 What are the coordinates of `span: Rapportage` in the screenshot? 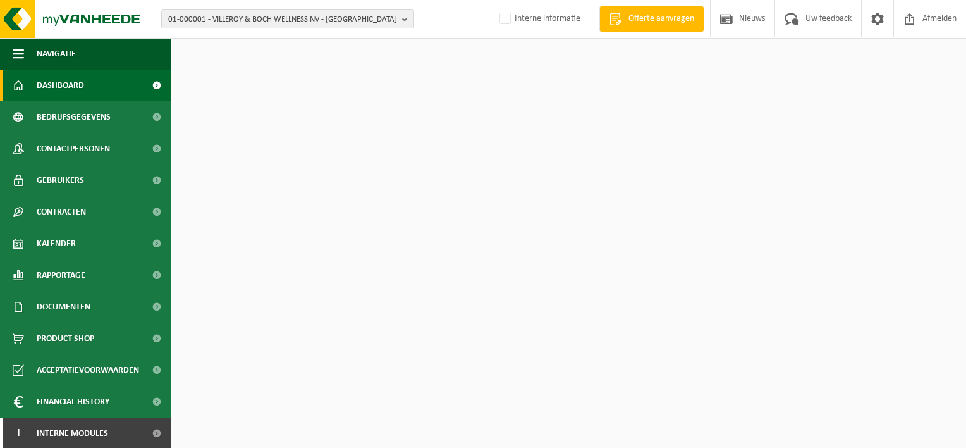 It's located at (61, 275).